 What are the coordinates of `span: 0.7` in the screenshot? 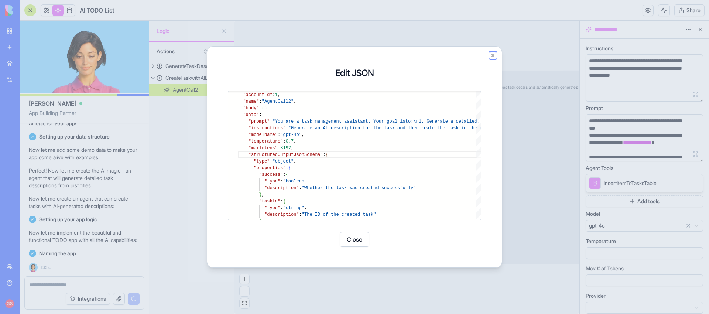 It's located at (290, 141).